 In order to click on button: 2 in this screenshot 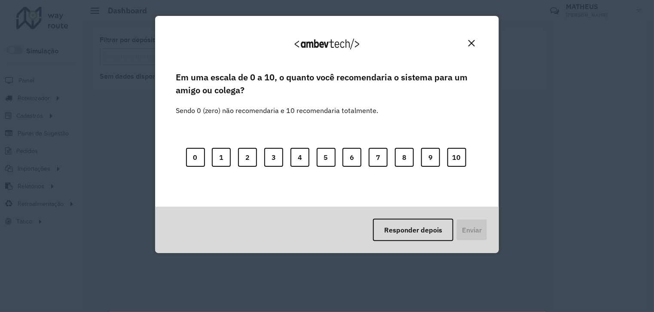, I will do `click(247, 157)`.